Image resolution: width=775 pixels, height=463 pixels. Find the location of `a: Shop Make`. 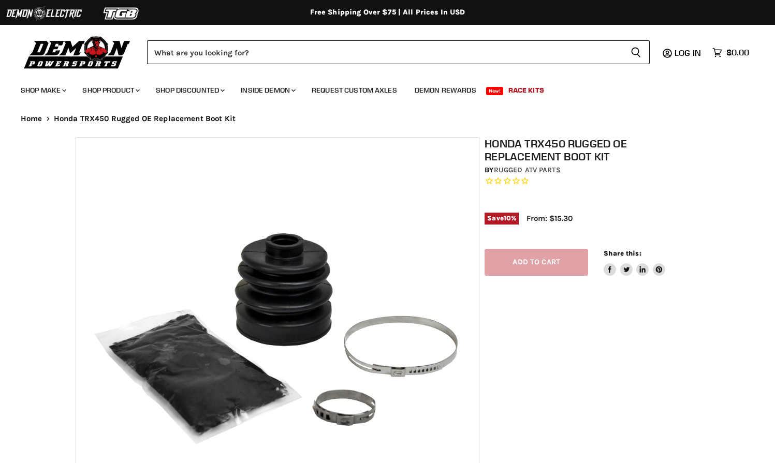

a: Shop Make is located at coordinates (42, 90).